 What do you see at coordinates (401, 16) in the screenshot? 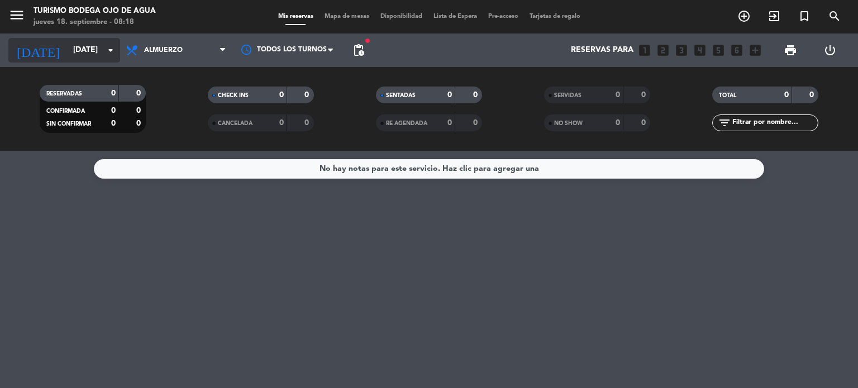
I see `span: Disponibilidad` at bounding box center [401, 16].